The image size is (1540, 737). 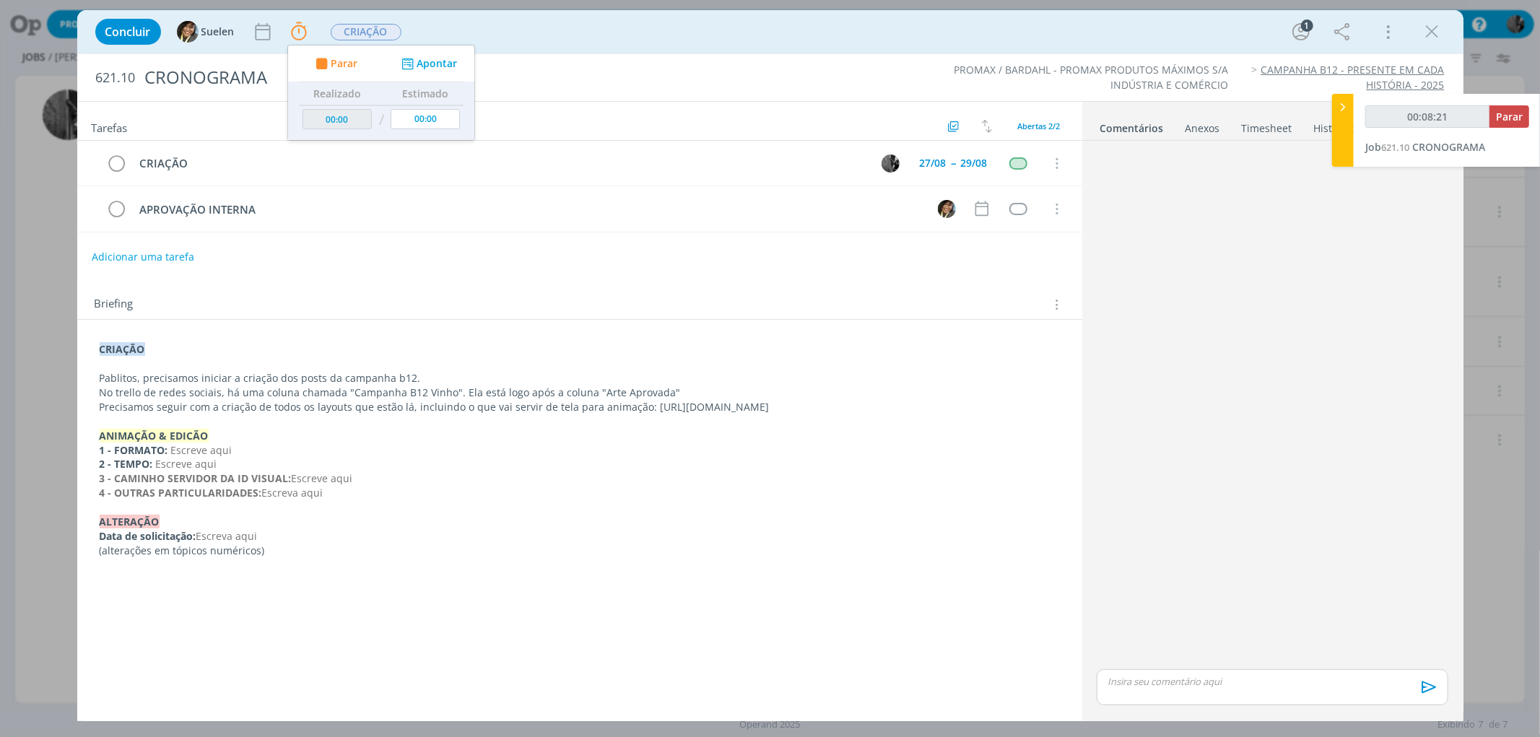 I want to click on a: CAMPANHA B12 - PRESENTE EM CADA HISTÓRIA - 2025, so click(x=1353, y=77).